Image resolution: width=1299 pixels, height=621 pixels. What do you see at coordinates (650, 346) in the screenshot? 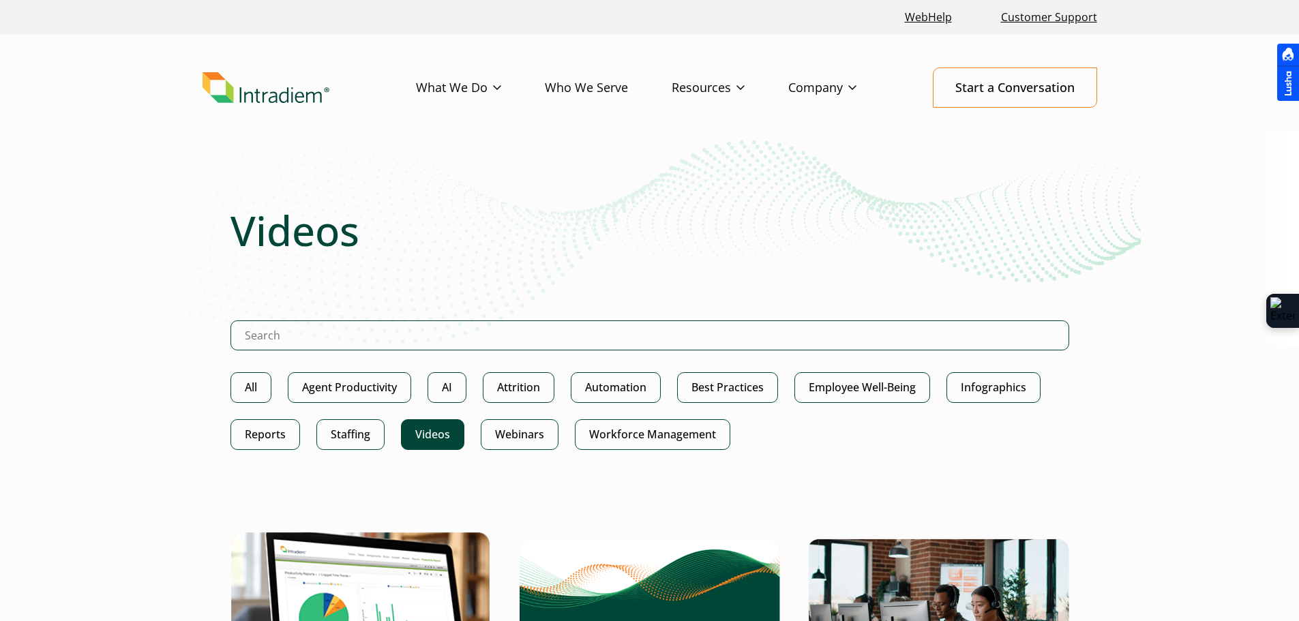
I see `form: Search Intradiem` at bounding box center [650, 346].